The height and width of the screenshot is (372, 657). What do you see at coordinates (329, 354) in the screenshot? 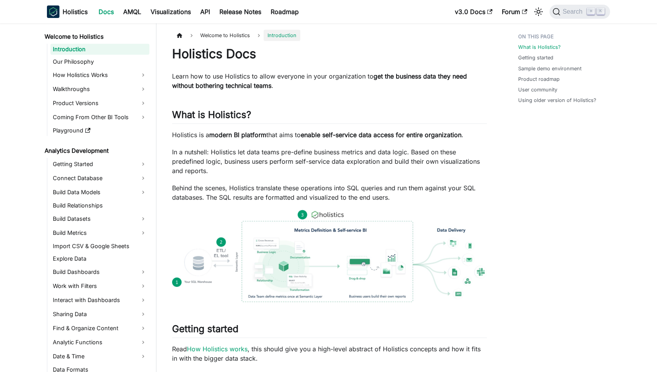
I see `p: Read , this should give you a high-level abstract of Holistics concepts and how it fits in with t...` at bounding box center [329, 354].